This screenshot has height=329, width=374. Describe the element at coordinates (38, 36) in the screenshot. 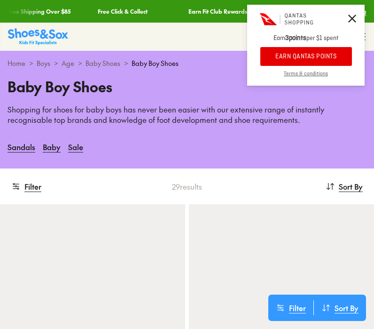

I see `a: Shoes & Sox` at that location.